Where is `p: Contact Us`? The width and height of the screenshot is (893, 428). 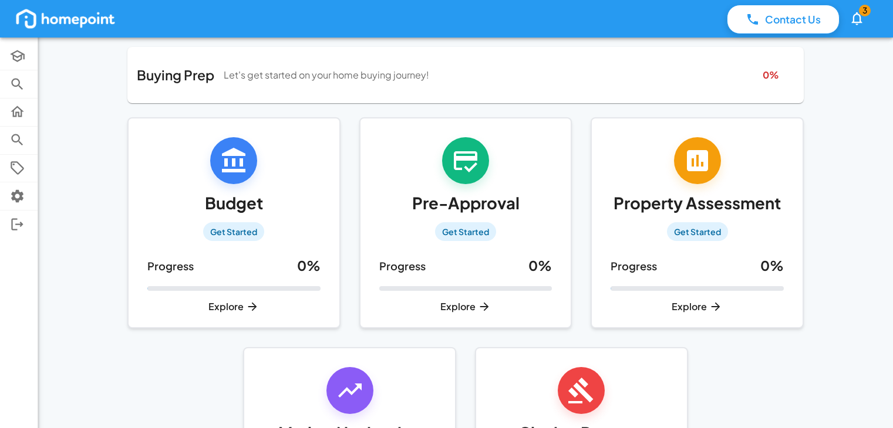 p: Contact Us is located at coordinates (792, 19).